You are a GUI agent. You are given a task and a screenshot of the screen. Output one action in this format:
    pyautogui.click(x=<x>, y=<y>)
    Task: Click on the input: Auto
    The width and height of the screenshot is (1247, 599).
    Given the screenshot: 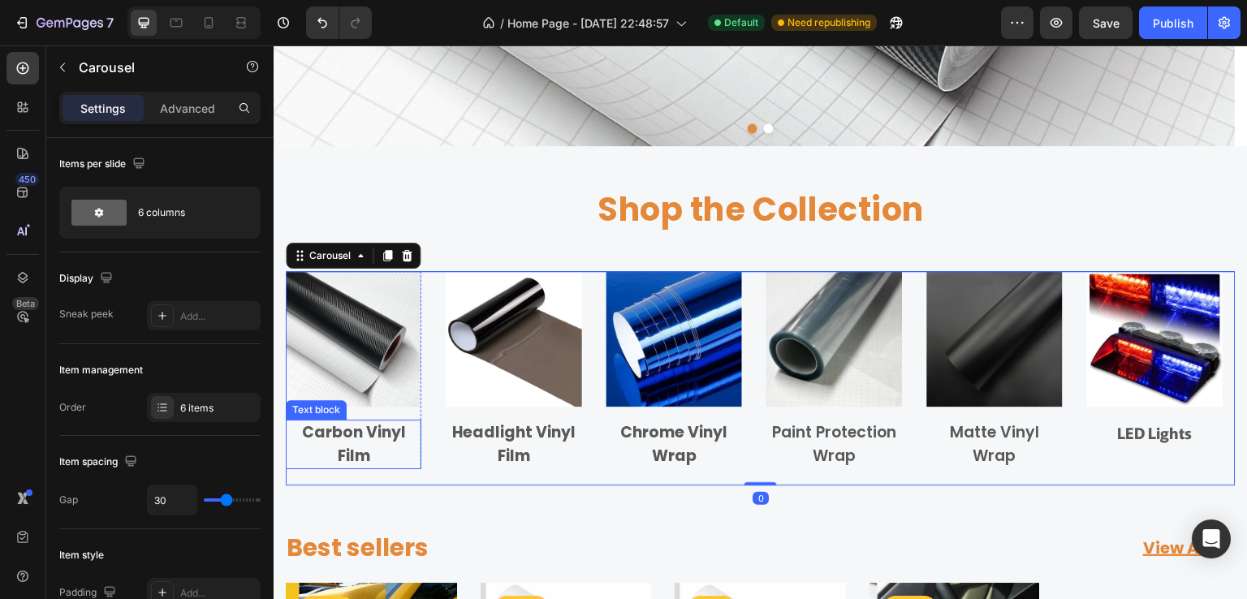 What is the action you would take?
    pyautogui.click(x=172, y=500)
    